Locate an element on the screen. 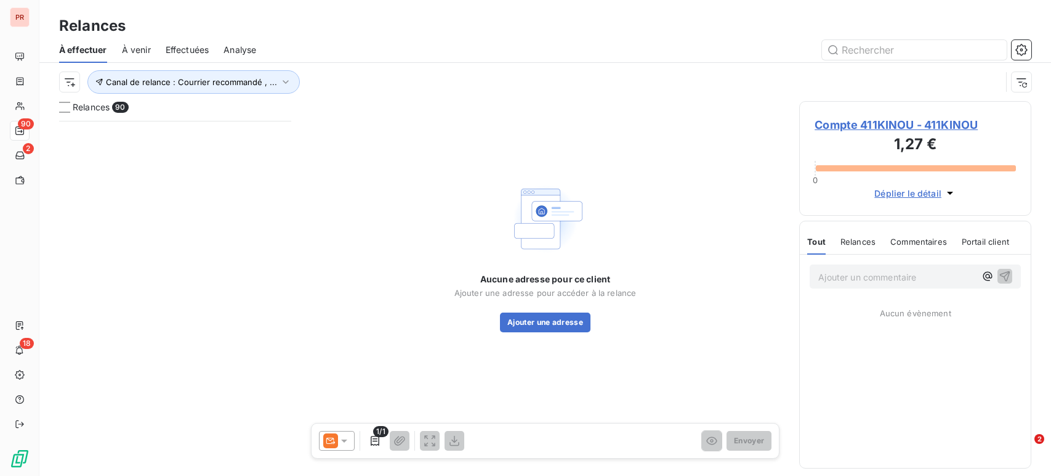 The height and width of the screenshot is (476, 1051). span: Effectuées is located at coordinates (187, 50).